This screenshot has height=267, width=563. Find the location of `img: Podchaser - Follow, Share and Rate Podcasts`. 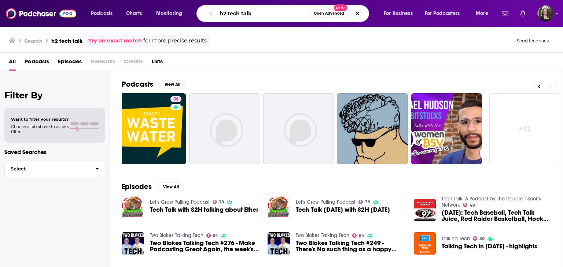

img: Podchaser - Follow, Share and Rate Podcasts is located at coordinates (41, 14).